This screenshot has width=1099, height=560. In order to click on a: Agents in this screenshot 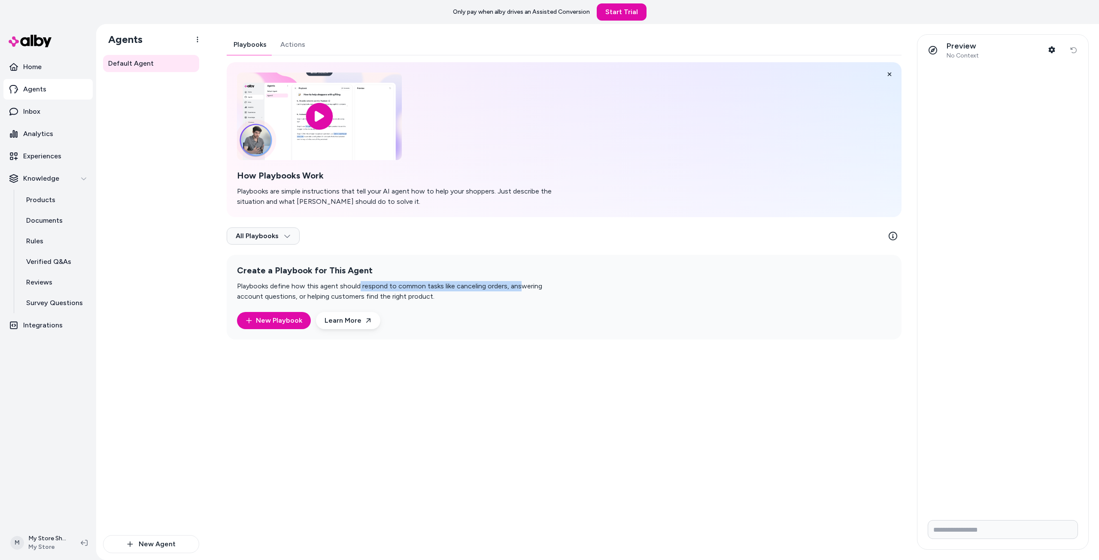, I will do `click(48, 89)`.